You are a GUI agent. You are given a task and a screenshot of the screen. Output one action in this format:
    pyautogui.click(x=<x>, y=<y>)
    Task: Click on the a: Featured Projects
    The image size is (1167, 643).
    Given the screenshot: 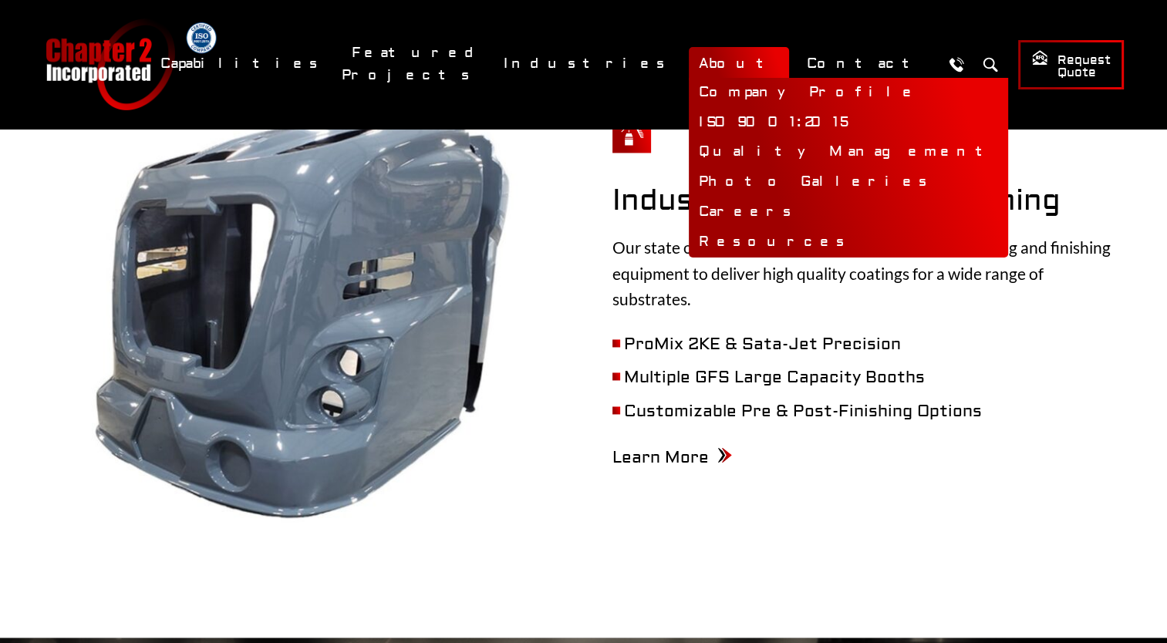 What is the action you would take?
    pyautogui.click(x=413, y=64)
    